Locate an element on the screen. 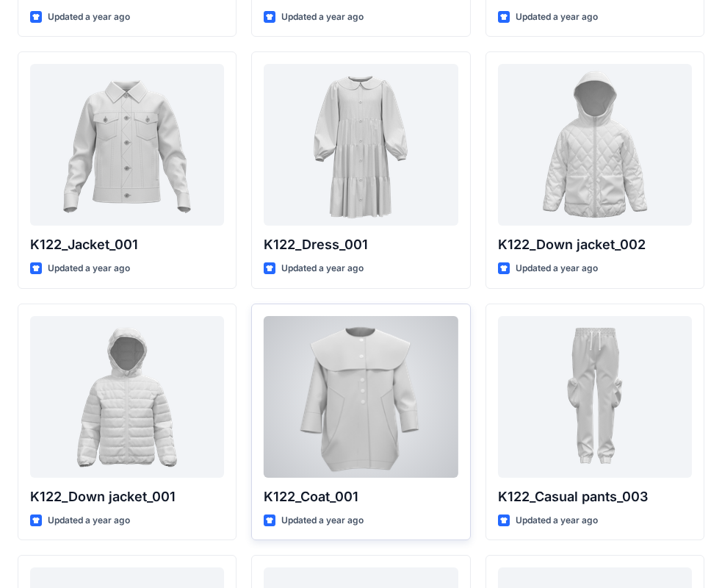  p: K122_Coat_001 is located at coordinates (361, 497).